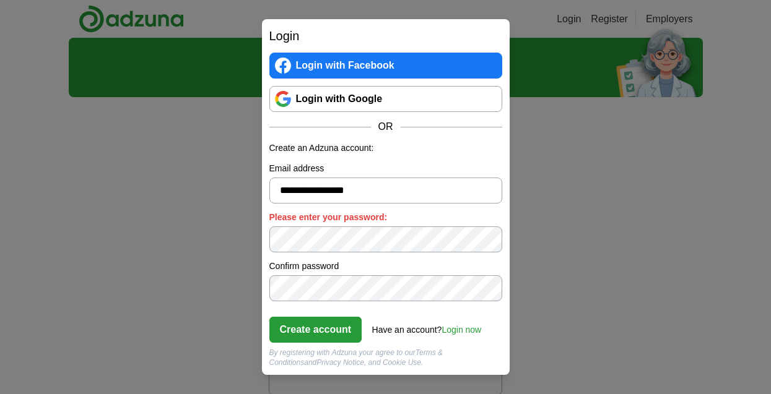  What do you see at coordinates (386, 266) in the screenshot?
I see `label: Confirm password` at bounding box center [386, 266].